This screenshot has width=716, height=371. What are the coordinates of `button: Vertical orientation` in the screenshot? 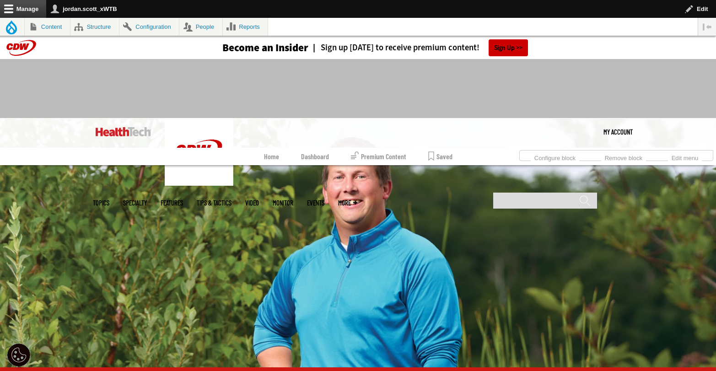 It's located at (706, 27).